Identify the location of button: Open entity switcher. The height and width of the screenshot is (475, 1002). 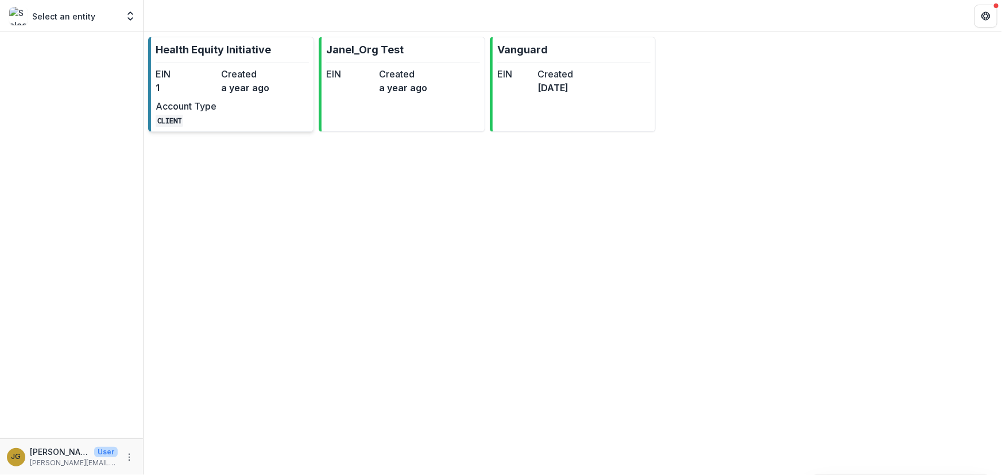
(130, 16).